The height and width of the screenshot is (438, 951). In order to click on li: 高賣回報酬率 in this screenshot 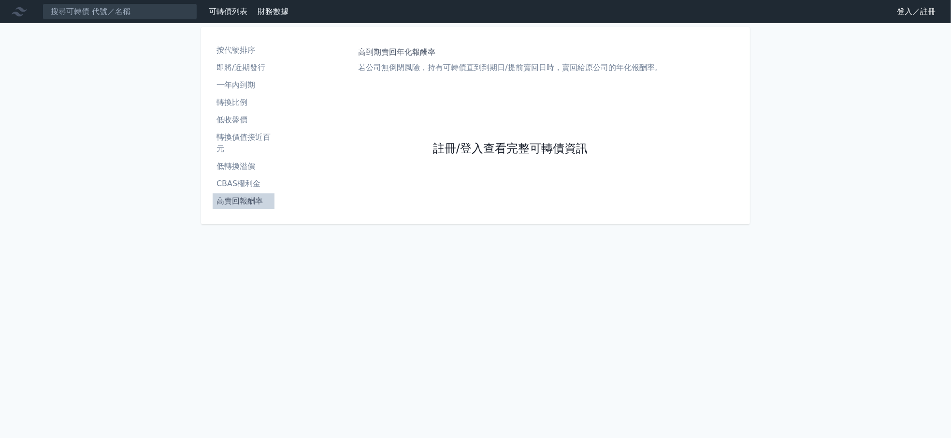, I will do `click(244, 201)`.